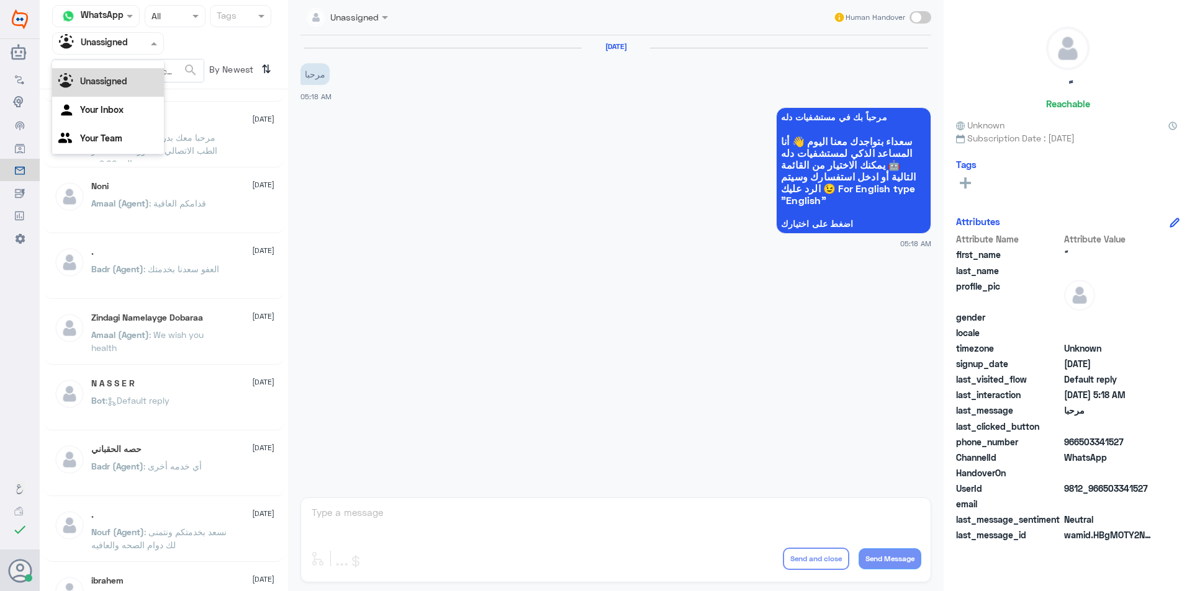 The width and height of the screenshot is (1192, 591). Describe the element at coordinates (1008, 442) in the screenshot. I see `span: phone_number` at that location.